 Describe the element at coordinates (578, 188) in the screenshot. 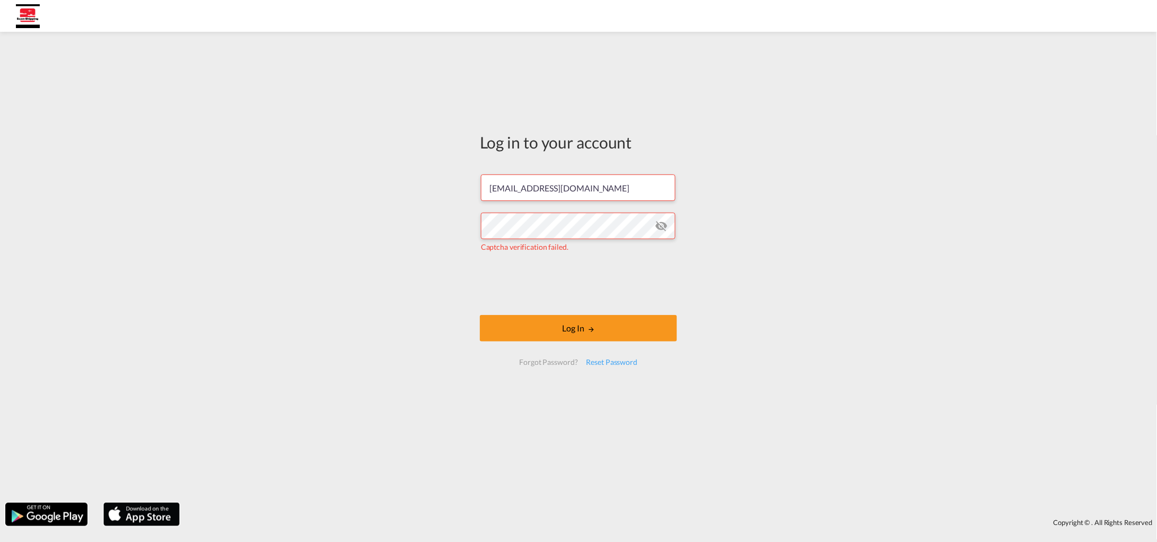

I see `input: Enter email/phone number` at that location.